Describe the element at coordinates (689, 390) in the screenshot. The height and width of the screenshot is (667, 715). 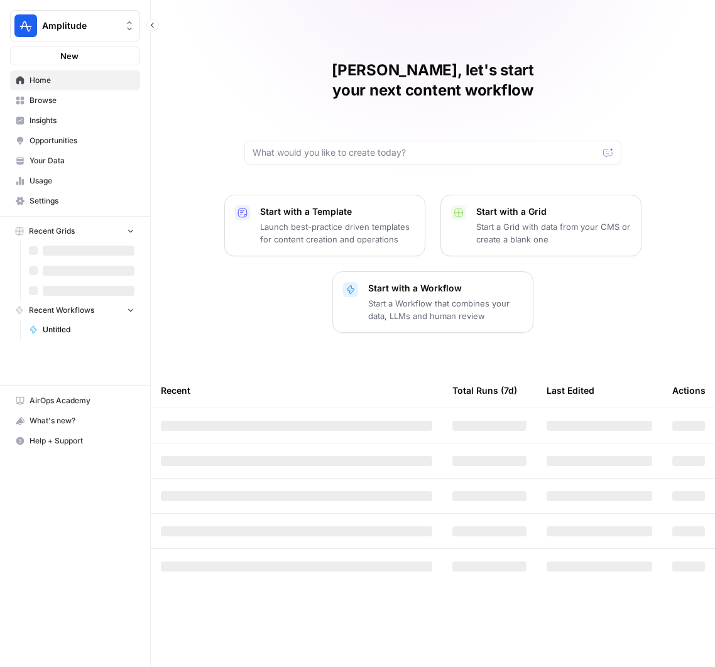
I see `div: Actions` at that location.